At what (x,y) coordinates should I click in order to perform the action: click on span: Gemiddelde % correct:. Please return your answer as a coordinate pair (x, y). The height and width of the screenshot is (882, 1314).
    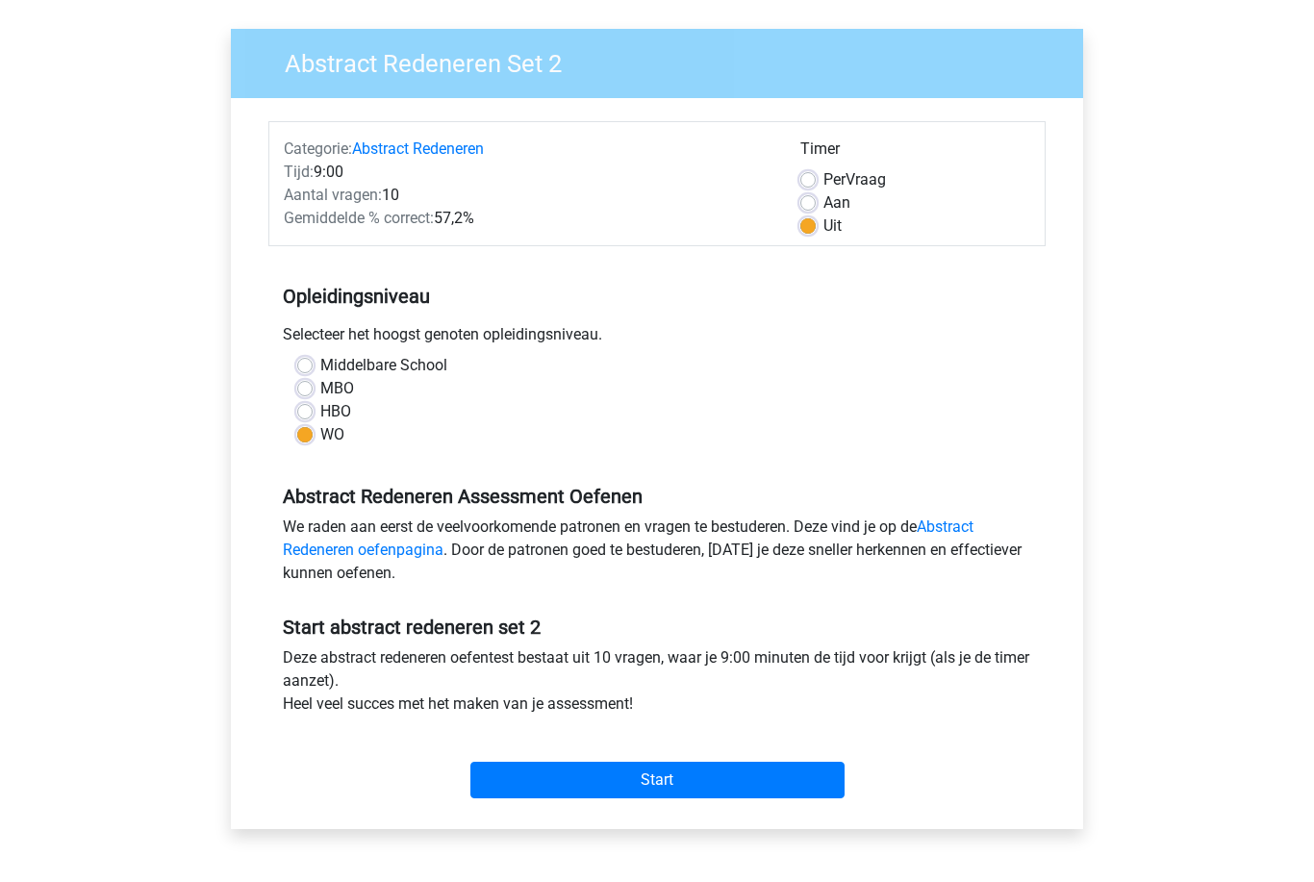
    Looking at the image, I should click on (359, 217).